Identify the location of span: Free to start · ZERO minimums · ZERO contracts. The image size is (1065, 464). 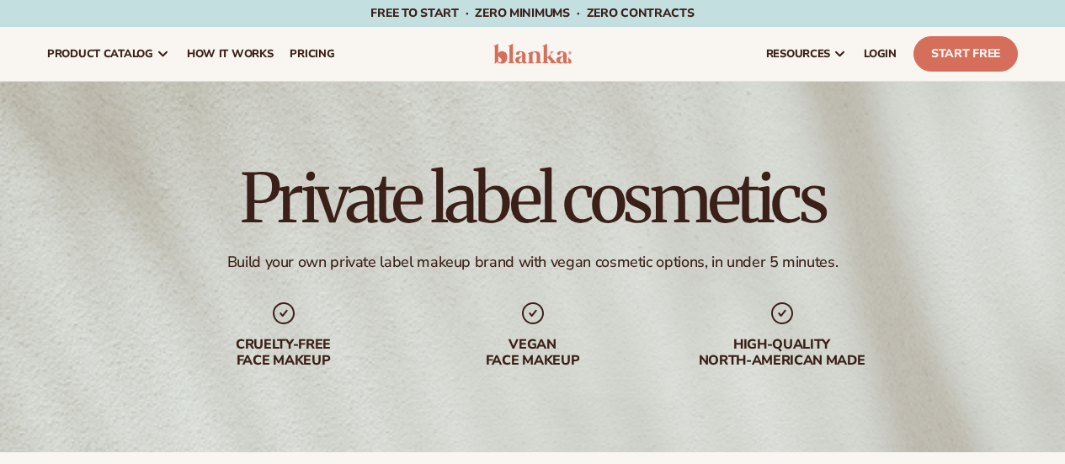
(532, 13).